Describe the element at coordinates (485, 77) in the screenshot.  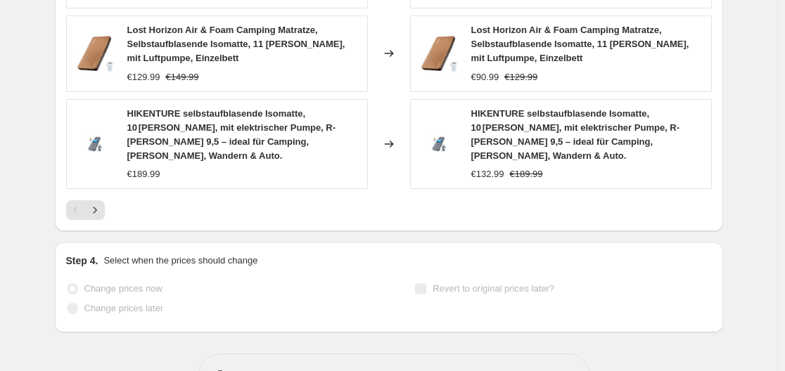
I see `div: €90.99` at that location.